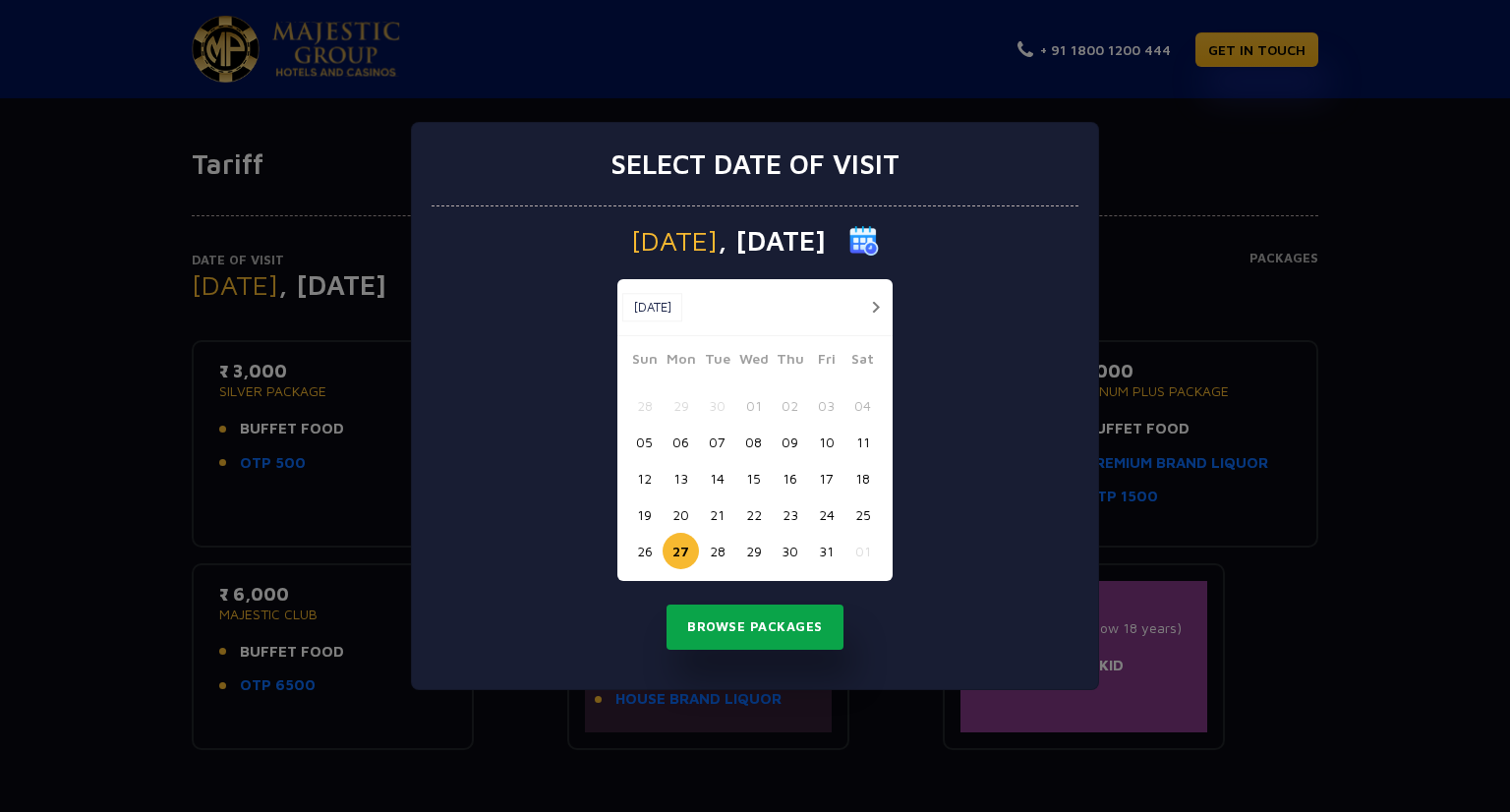 The height and width of the screenshot is (812, 1510). Describe the element at coordinates (862, 362) in the screenshot. I see `span: Sat` at that location.